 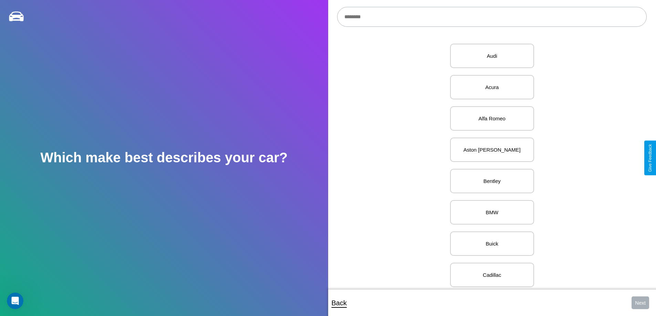 I want to click on p: Acura, so click(x=492, y=87).